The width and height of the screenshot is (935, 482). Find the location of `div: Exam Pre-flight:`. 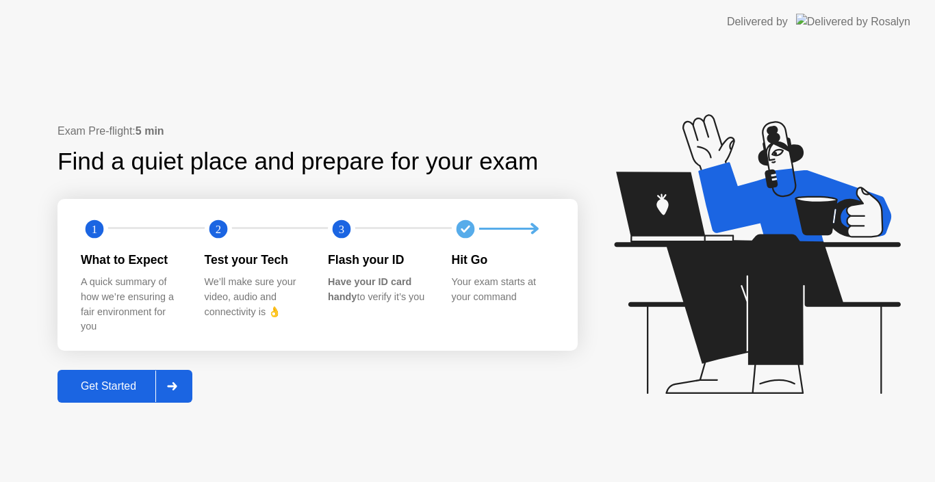

div: Exam Pre-flight: is located at coordinates (318, 131).